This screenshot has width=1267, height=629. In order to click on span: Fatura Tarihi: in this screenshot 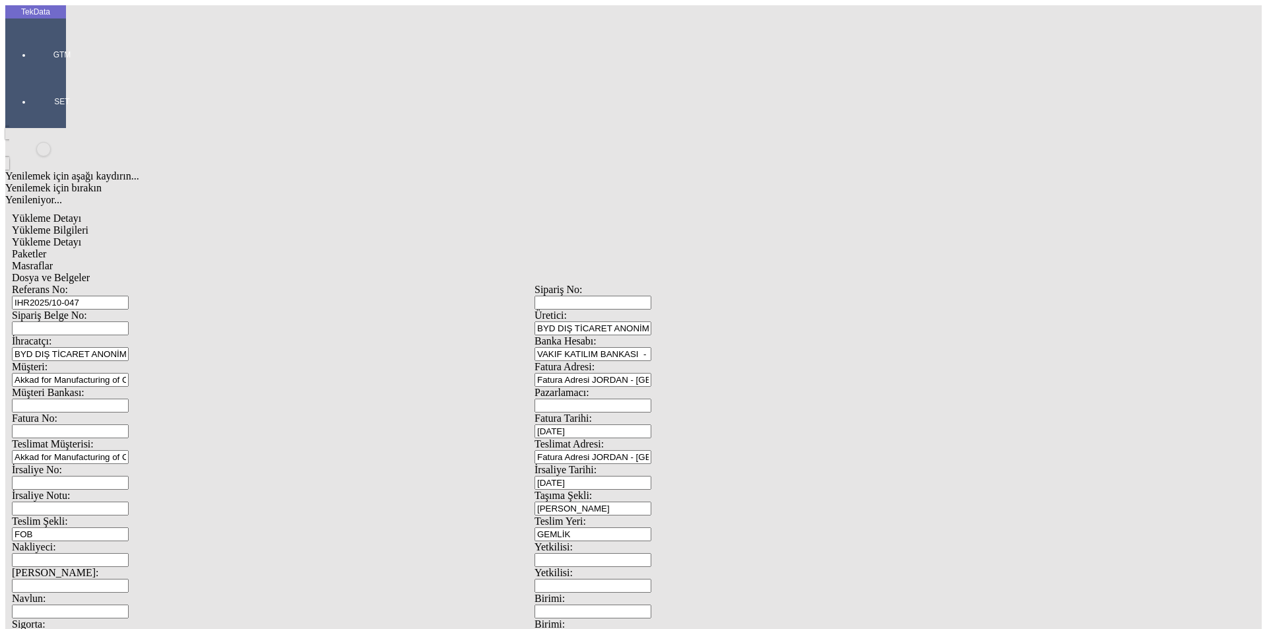, I will do `click(563, 418)`.